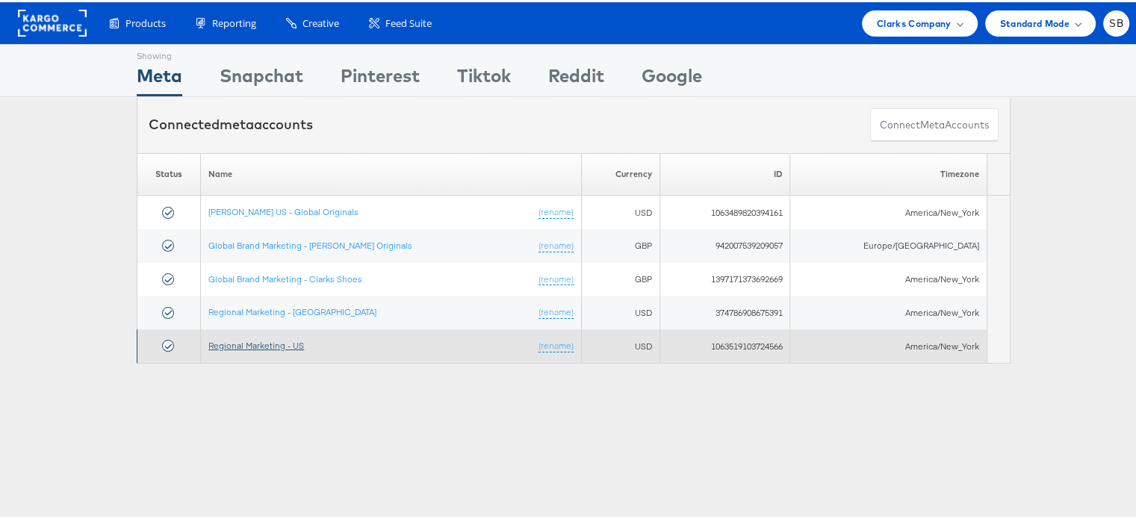 The height and width of the screenshot is (519, 1136). I want to click on span: Products, so click(146, 21).